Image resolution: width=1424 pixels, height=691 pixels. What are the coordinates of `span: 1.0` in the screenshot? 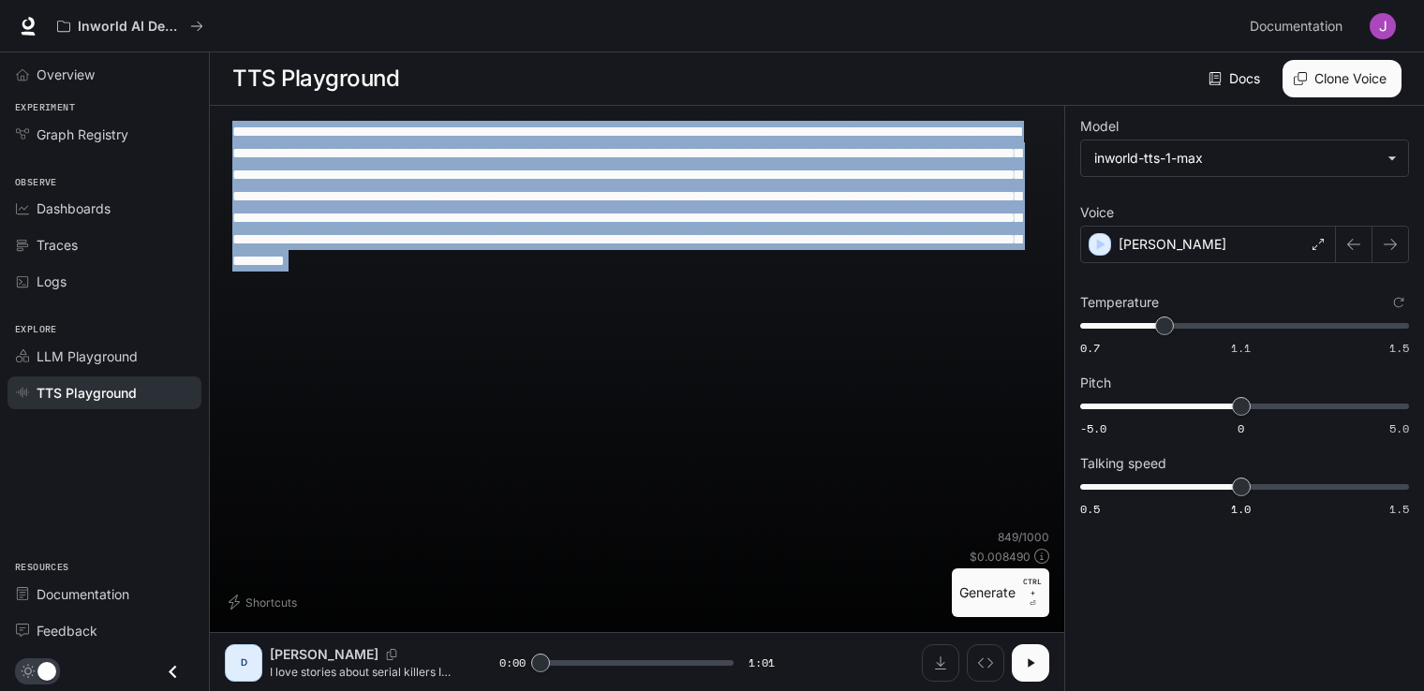 It's located at (1240, 509).